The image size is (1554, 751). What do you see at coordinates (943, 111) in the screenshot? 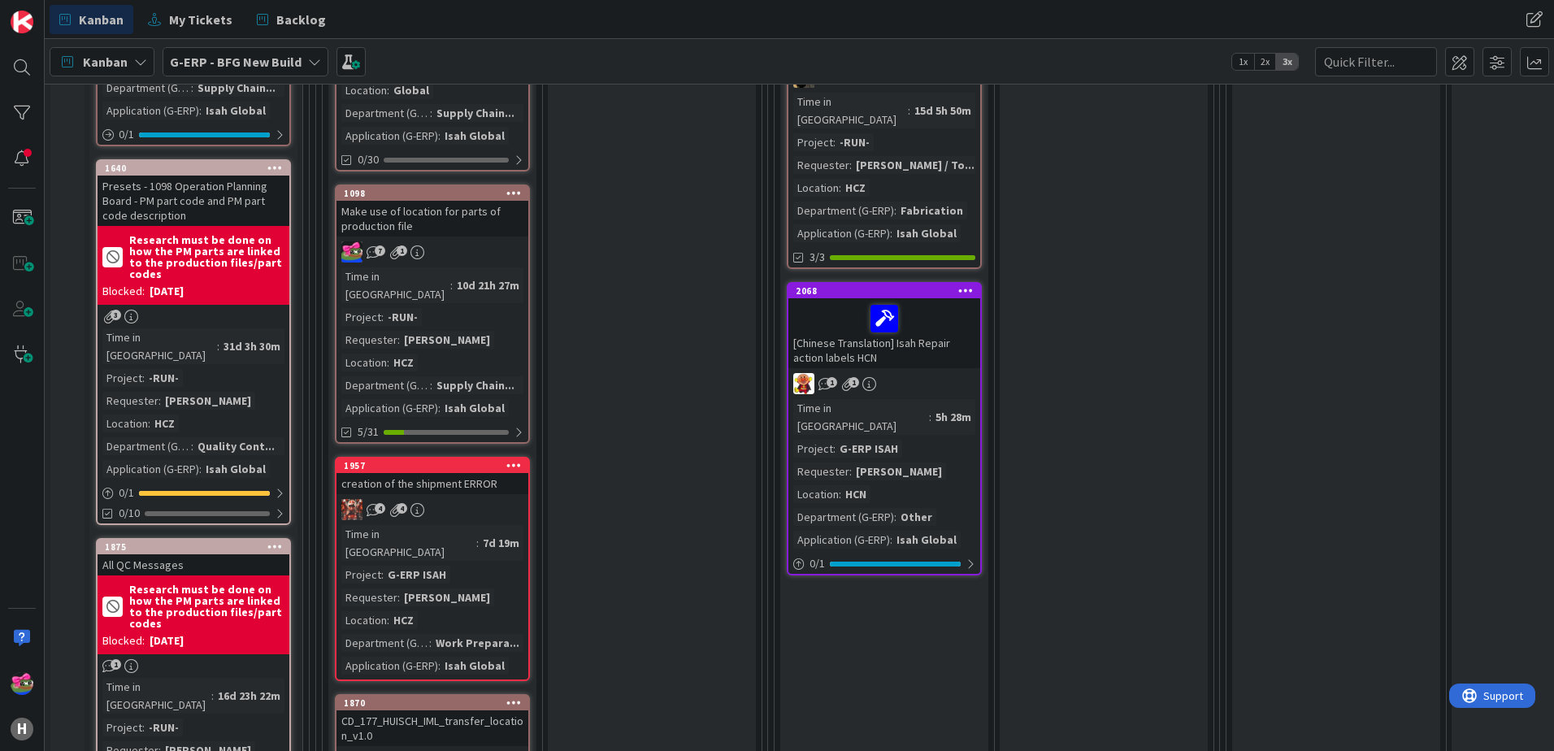
I see `div: 15d 5h 50m` at bounding box center [943, 111].